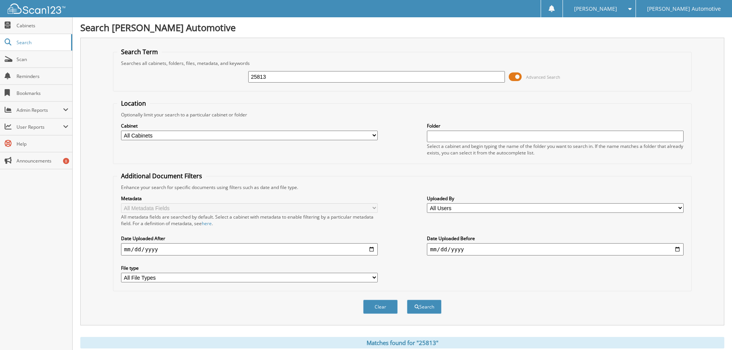  What do you see at coordinates (555, 149) in the screenshot?
I see `div: Select a cabinet and begin typing the name of the folder you want to search in. If the name match...` at bounding box center [555, 149].